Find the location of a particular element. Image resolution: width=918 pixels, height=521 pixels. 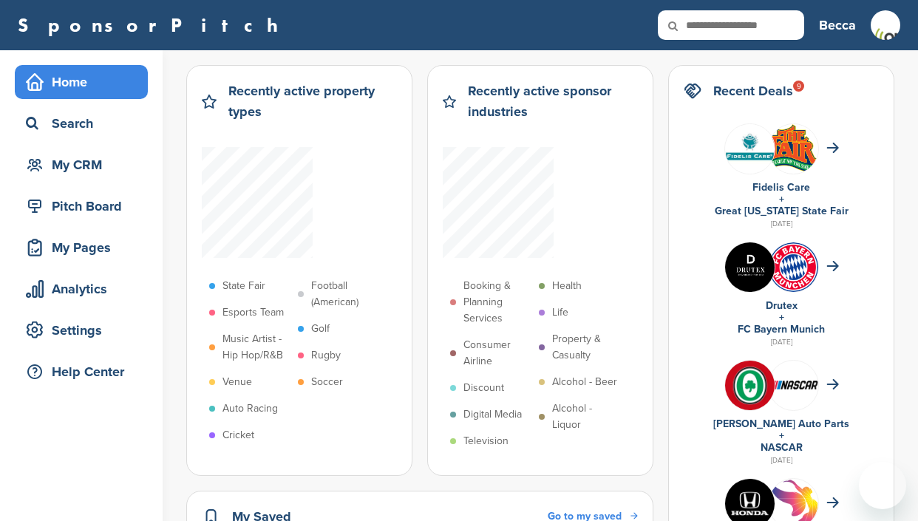

div: Search is located at coordinates (85, 123).